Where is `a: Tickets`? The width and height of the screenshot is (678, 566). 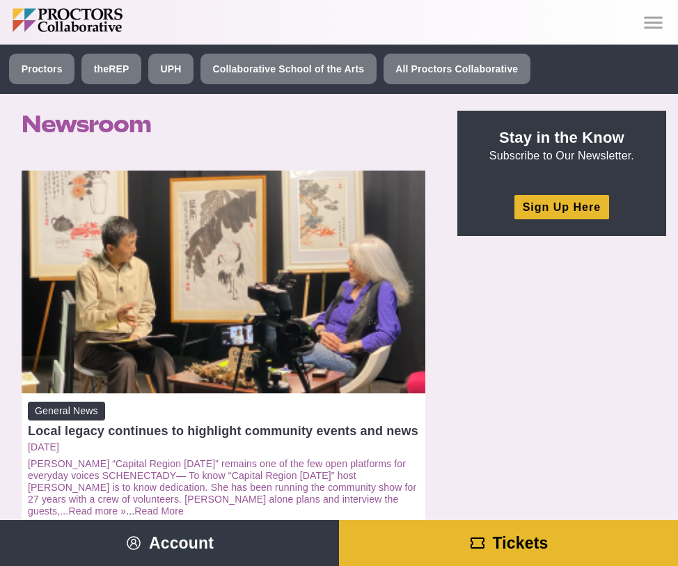 a: Tickets is located at coordinates (508, 543).